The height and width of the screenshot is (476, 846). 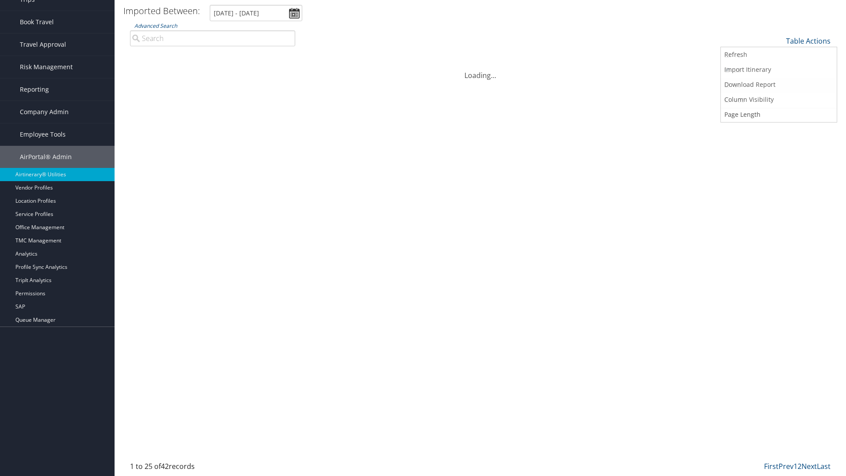 What do you see at coordinates (779, 100) in the screenshot?
I see `a: 100` at bounding box center [779, 100].